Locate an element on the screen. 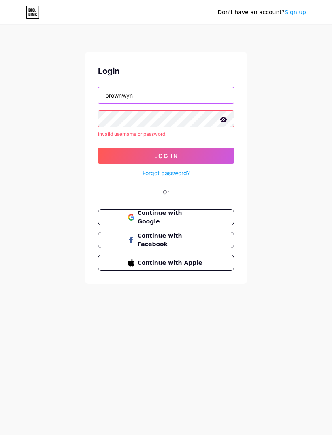 This screenshot has width=332, height=435. input: Username is located at coordinates (166, 95).